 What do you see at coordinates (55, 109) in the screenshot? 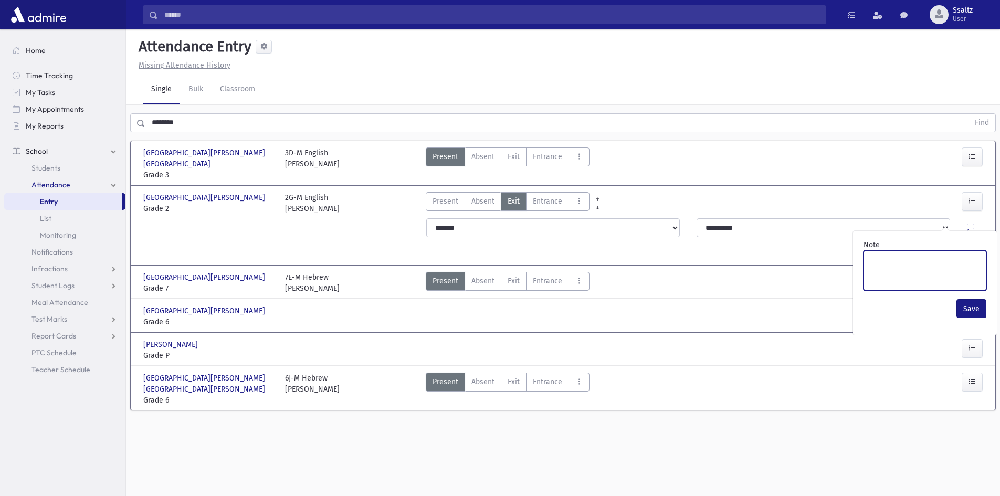
I see `span: My Appointments` at bounding box center [55, 109].